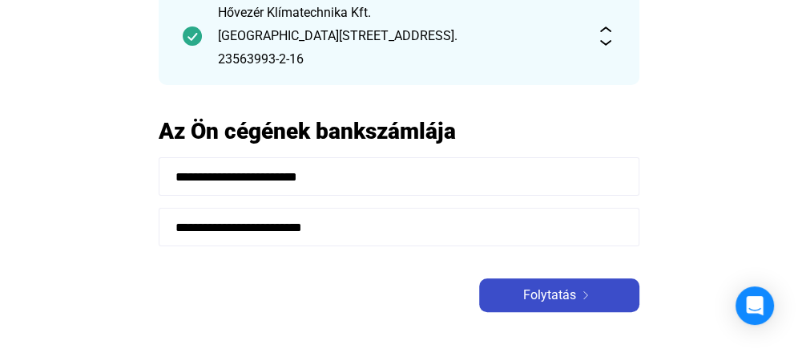 The image size is (798, 349). What do you see at coordinates (399, 13) in the screenshot?
I see `div: Hővezér Klímatechnika Kft.` at bounding box center [399, 13].